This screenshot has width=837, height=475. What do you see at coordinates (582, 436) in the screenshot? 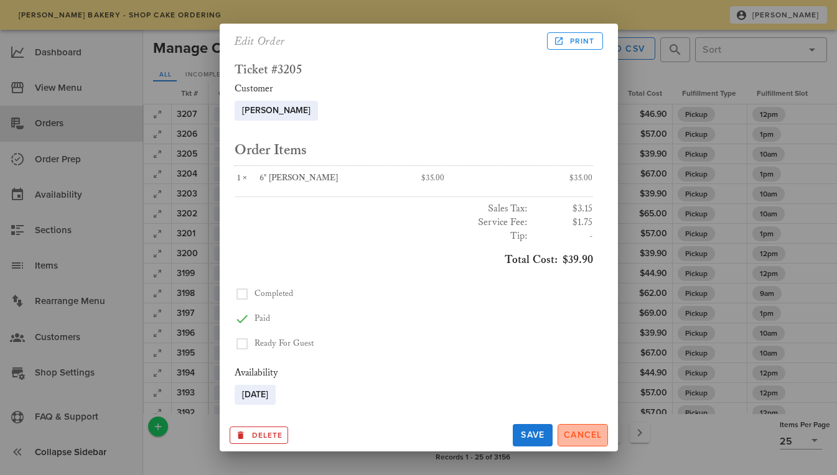
I see `button: Cancel` at bounding box center [582, 436].